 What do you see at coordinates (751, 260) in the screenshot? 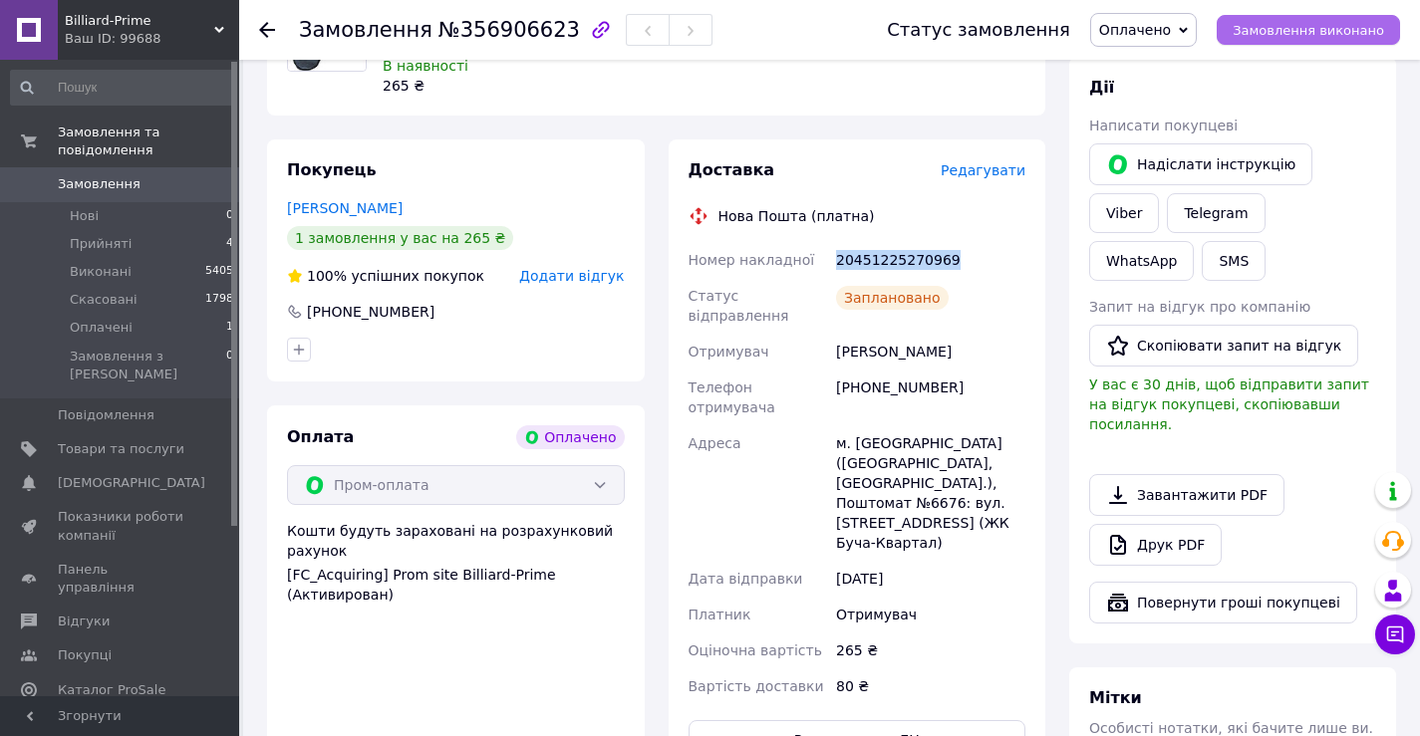
I see `span: Номер накладної` at bounding box center [751, 260].